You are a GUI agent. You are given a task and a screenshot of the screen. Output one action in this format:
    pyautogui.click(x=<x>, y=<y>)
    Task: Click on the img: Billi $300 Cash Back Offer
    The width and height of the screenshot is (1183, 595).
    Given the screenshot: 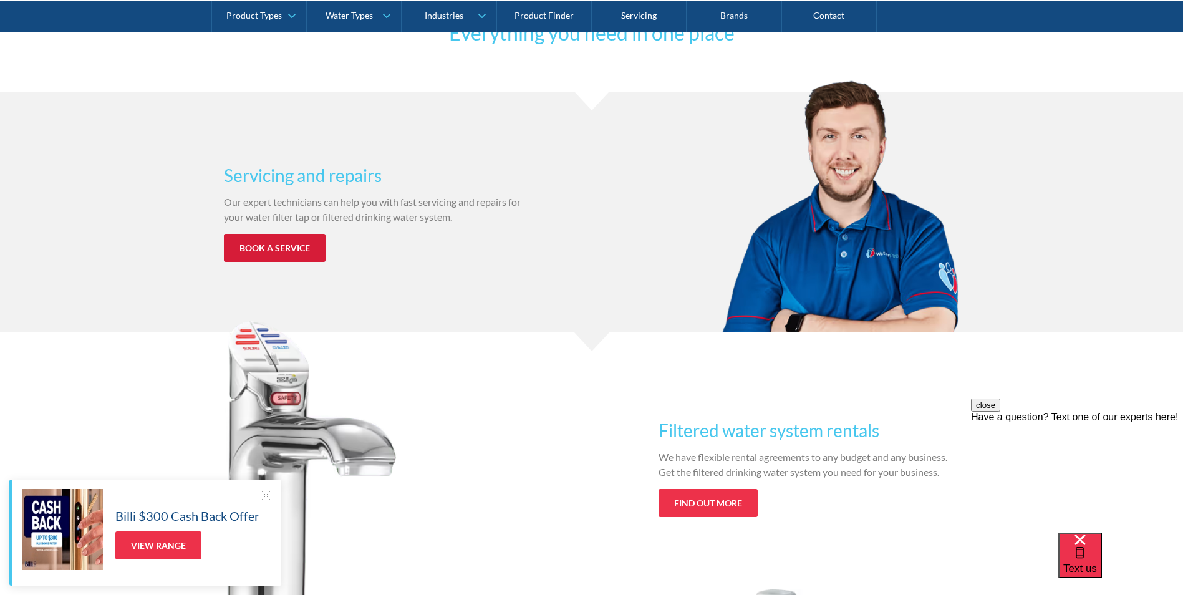 What is the action you would take?
    pyautogui.click(x=62, y=529)
    